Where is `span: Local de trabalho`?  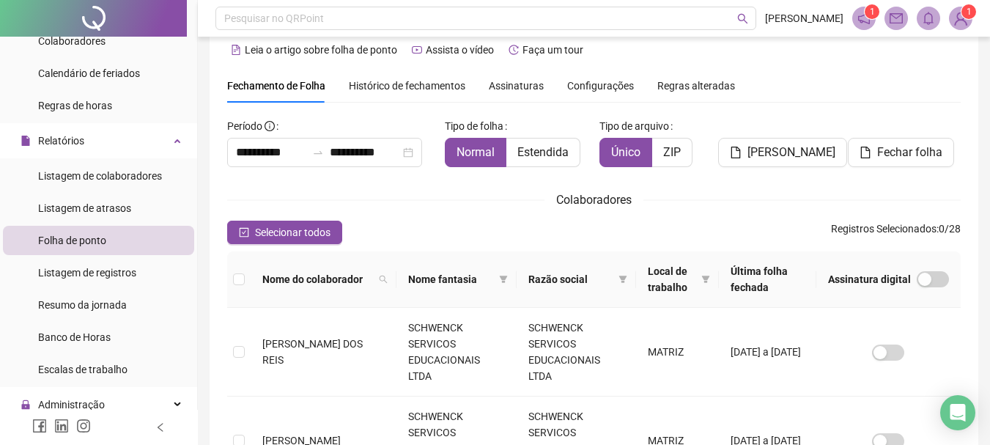 span: Local de trabalho is located at coordinates (671, 279).